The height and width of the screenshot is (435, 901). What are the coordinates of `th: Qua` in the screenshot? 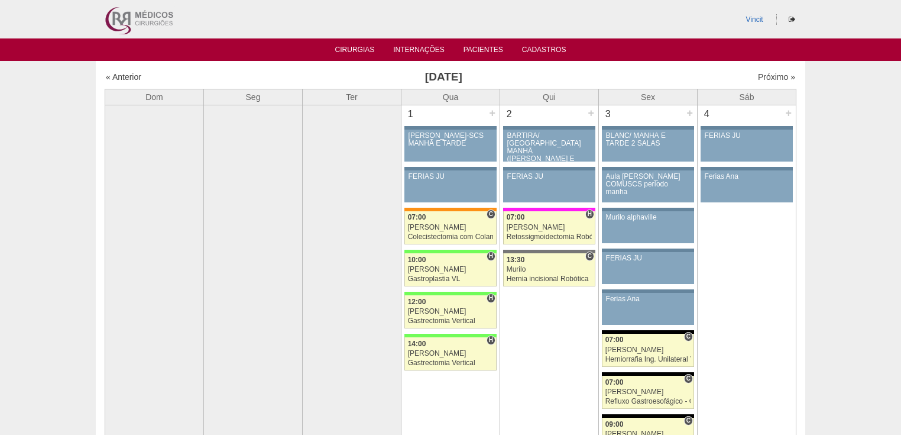 It's located at (451, 96).